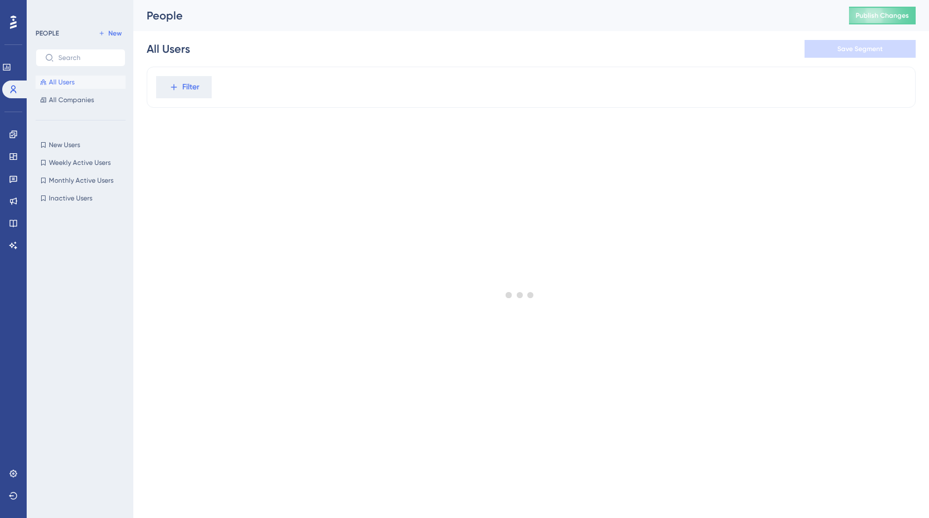 The image size is (929, 518). What do you see at coordinates (64, 145) in the screenshot?
I see `span: New Users` at bounding box center [64, 145].